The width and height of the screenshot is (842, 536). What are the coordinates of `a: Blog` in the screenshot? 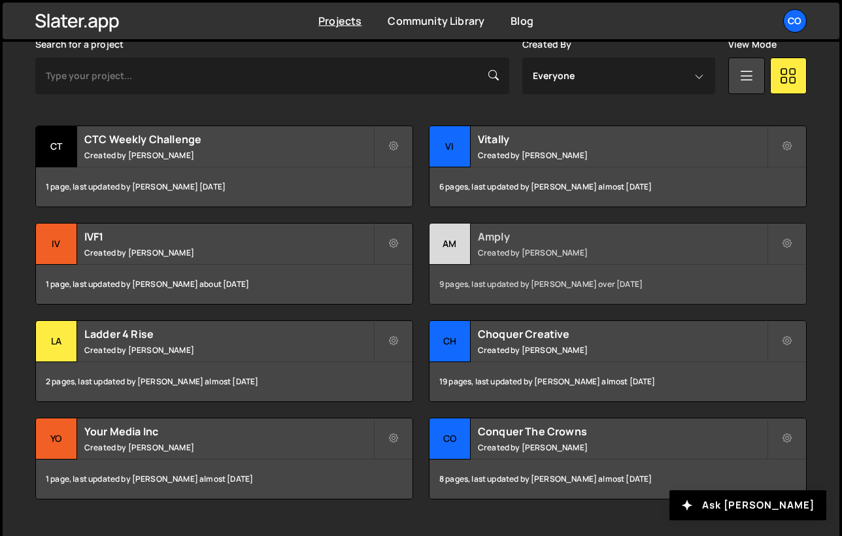 It's located at (522, 21).